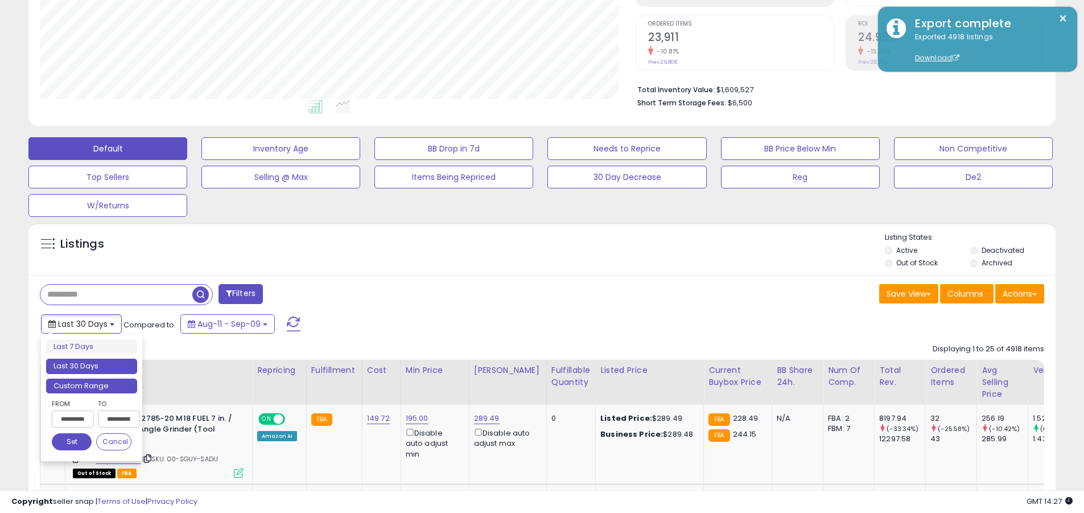 This screenshot has width=1084, height=513. I want to click on div: 1.52, so click(1056, 418).